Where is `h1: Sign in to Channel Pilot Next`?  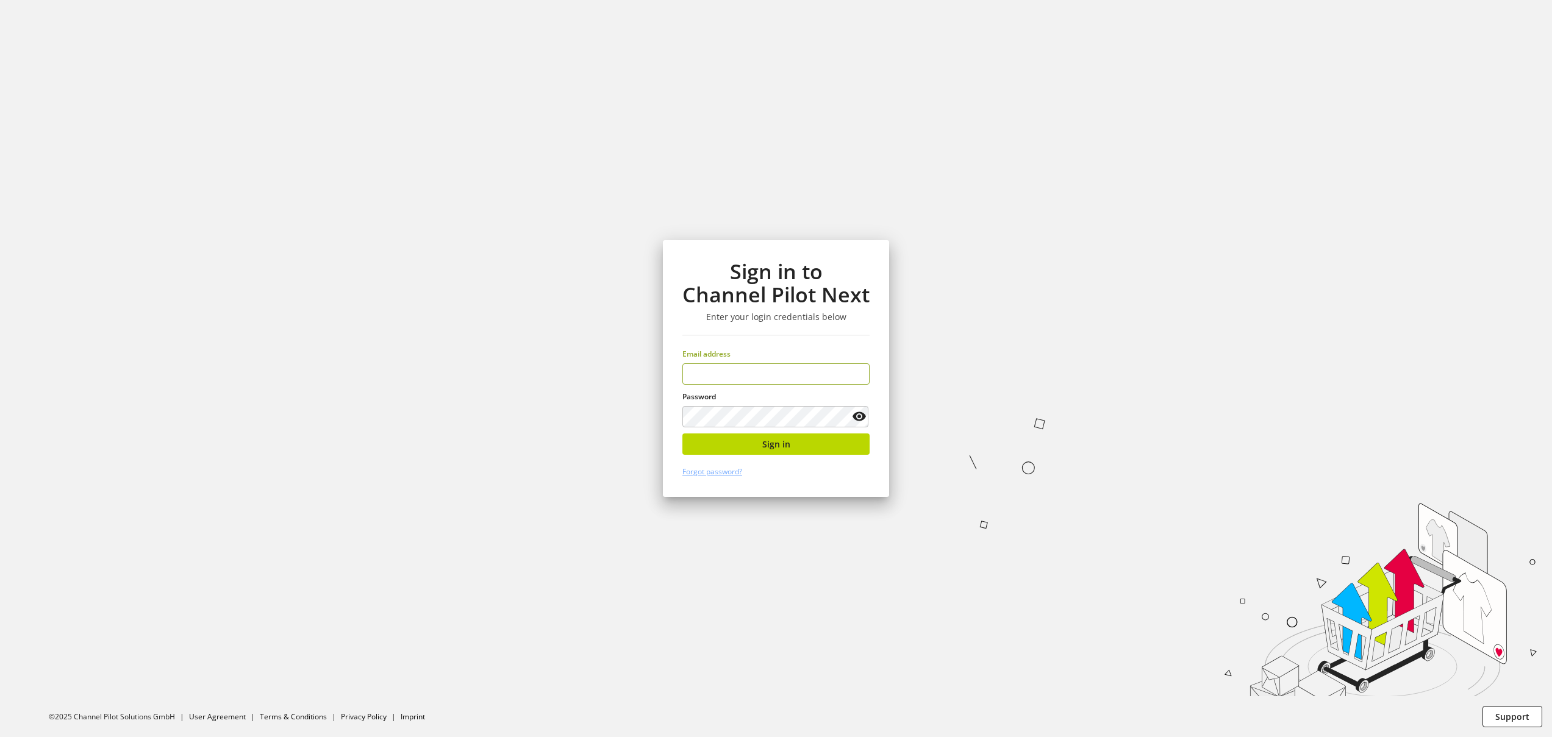 h1: Sign in to Channel Pilot Next is located at coordinates (776, 283).